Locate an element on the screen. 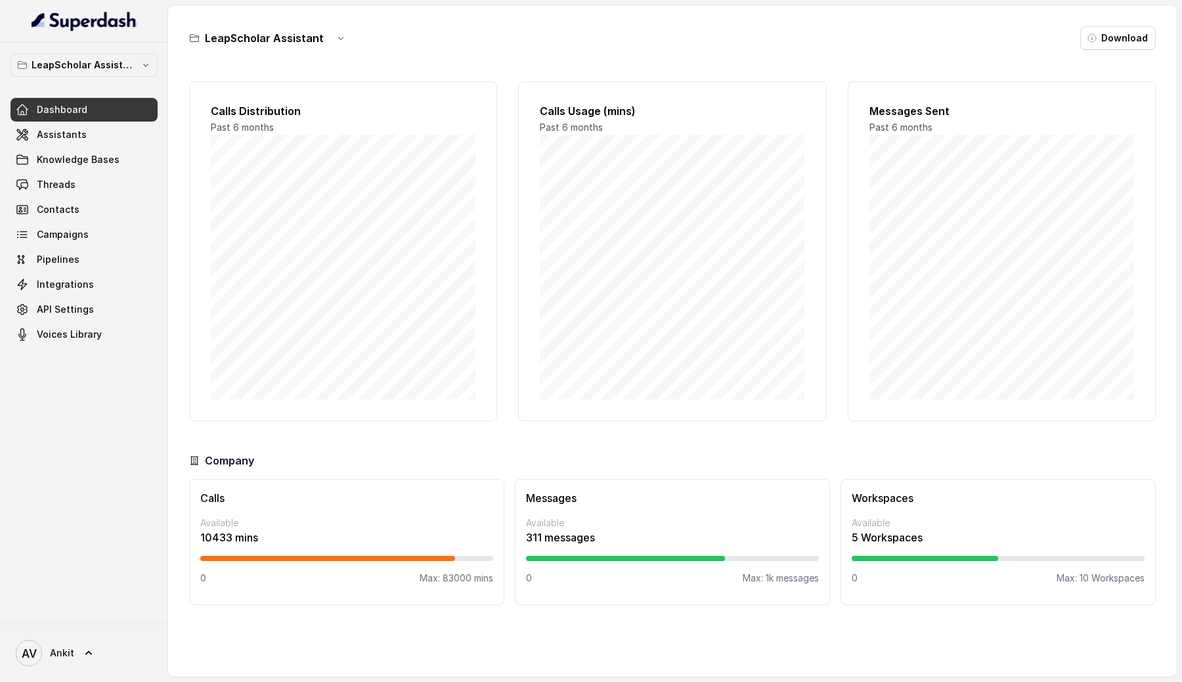 The height and width of the screenshot is (682, 1182). h3: Workspaces is located at coordinates (998, 498).